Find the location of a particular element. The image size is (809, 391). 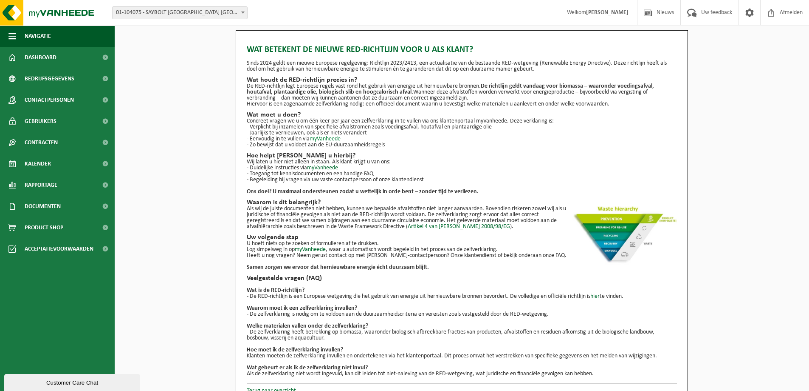

p: Als wij de juiste documenten niet hebben, kunnen we bepaalde afvalstoffen niet langer aanvaarden.... is located at coordinates (462, 218).